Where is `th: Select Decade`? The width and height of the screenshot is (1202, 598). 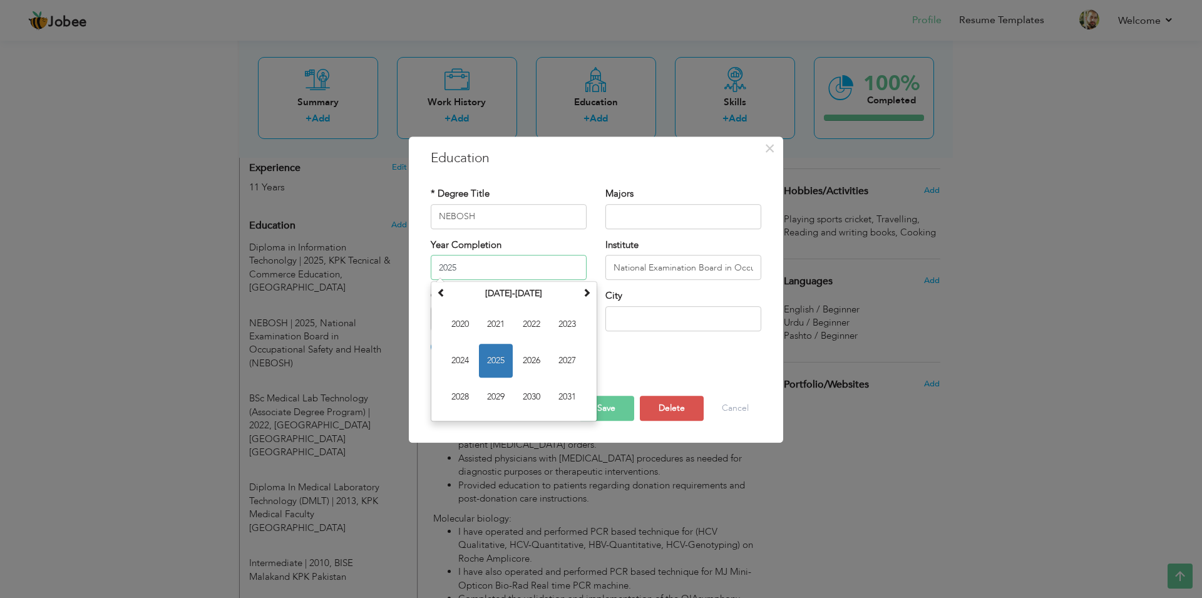
th: Select Decade is located at coordinates (514, 294).